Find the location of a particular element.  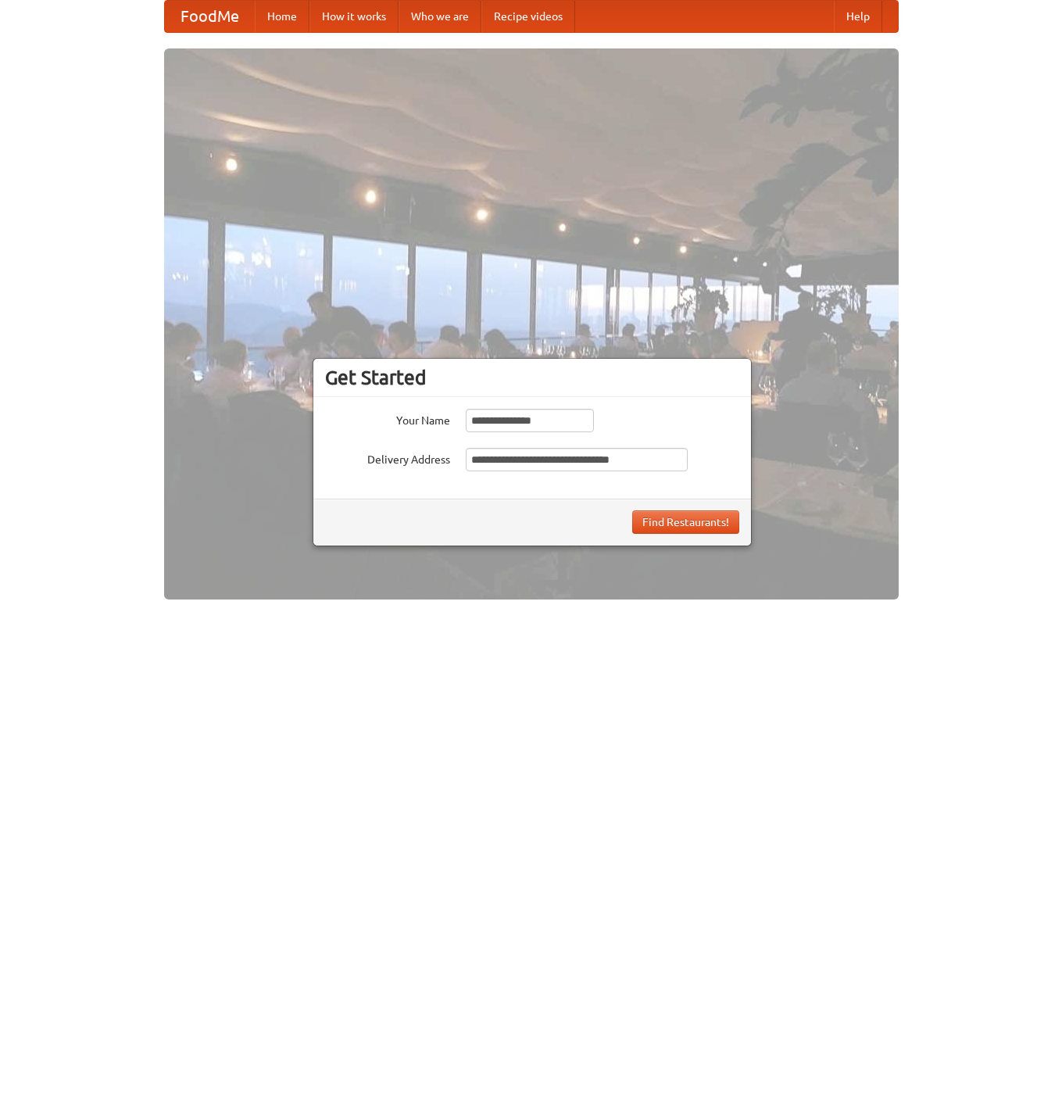

a: FoodMe is located at coordinates (209, 16).